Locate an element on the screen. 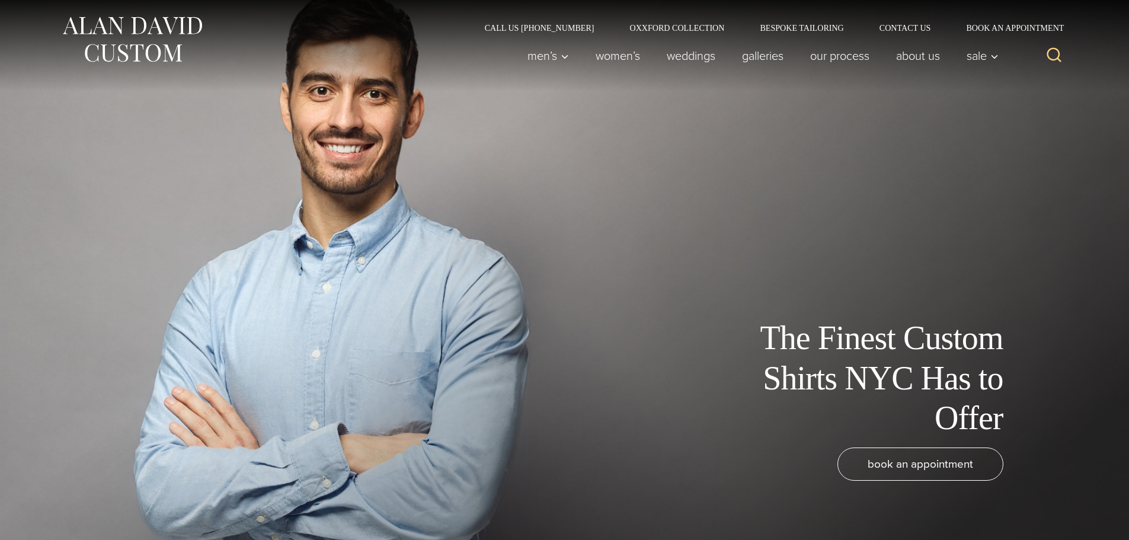 The height and width of the screenshot is (540, 1129). a: weddings is located at coordinates (691, 56).